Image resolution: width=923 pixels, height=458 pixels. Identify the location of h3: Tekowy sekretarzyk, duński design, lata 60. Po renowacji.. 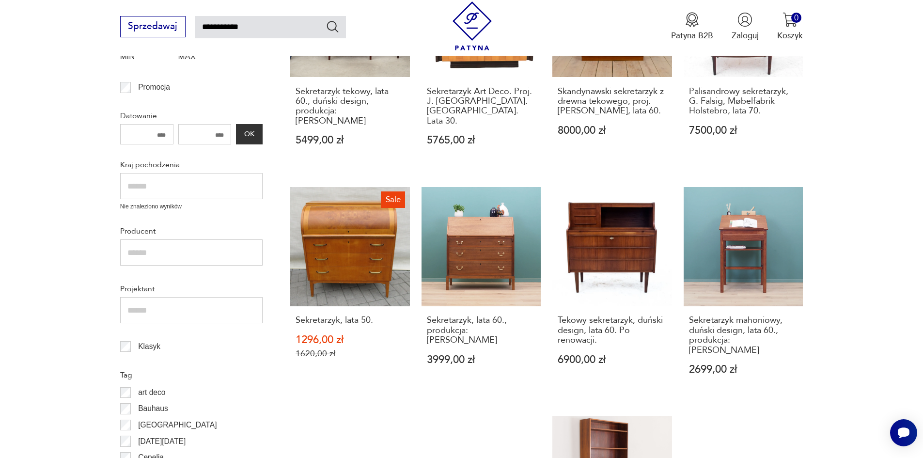
(612, 330).